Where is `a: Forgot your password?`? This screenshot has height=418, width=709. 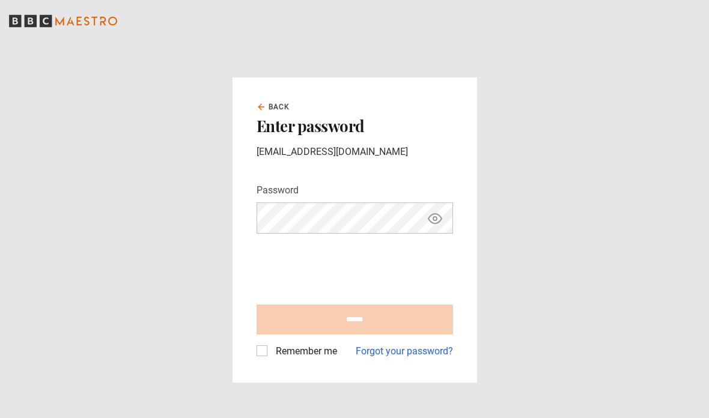 a: Forgot your password? is located at coordinates (404, 351).